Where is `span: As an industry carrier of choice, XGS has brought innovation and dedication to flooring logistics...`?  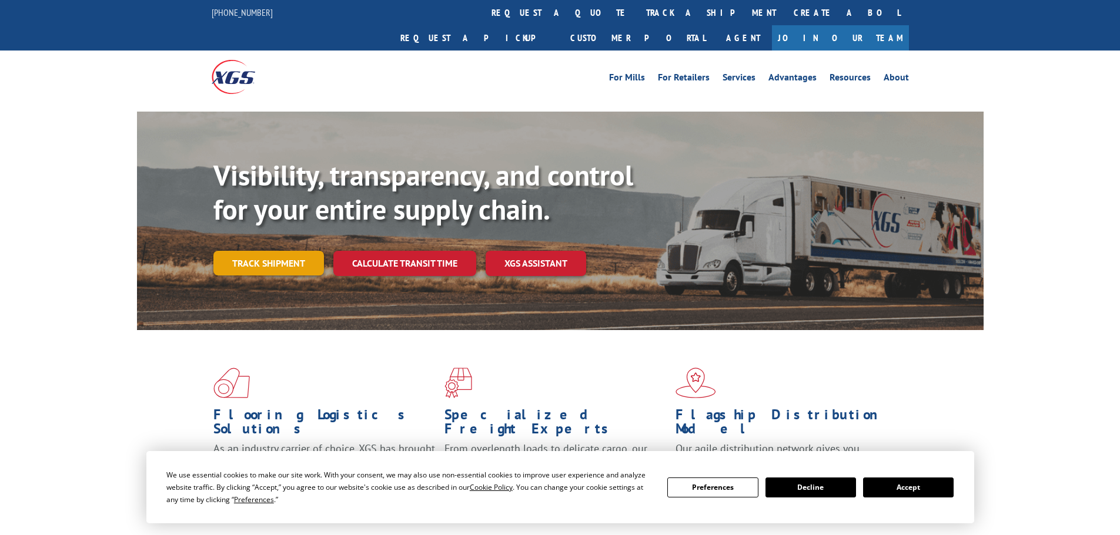
span: As an industry carrier of choice, XGS has brought innovation and dedication to flooring logistics... is located at coordinates (324, 463).